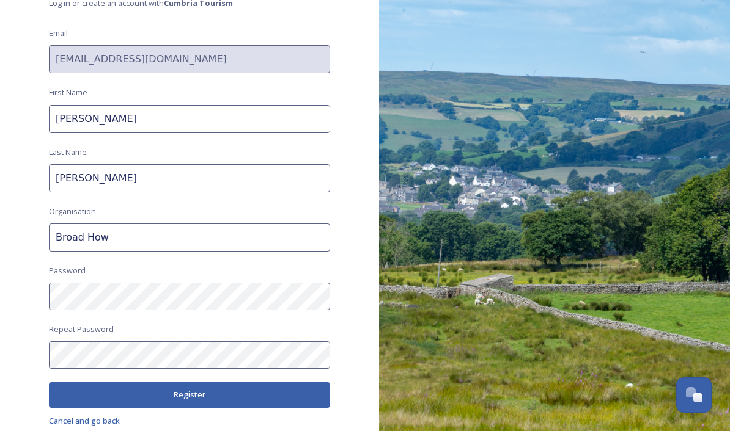 This screenshot has width=730, height=431. I want to click on input: John, so click(189, 119).